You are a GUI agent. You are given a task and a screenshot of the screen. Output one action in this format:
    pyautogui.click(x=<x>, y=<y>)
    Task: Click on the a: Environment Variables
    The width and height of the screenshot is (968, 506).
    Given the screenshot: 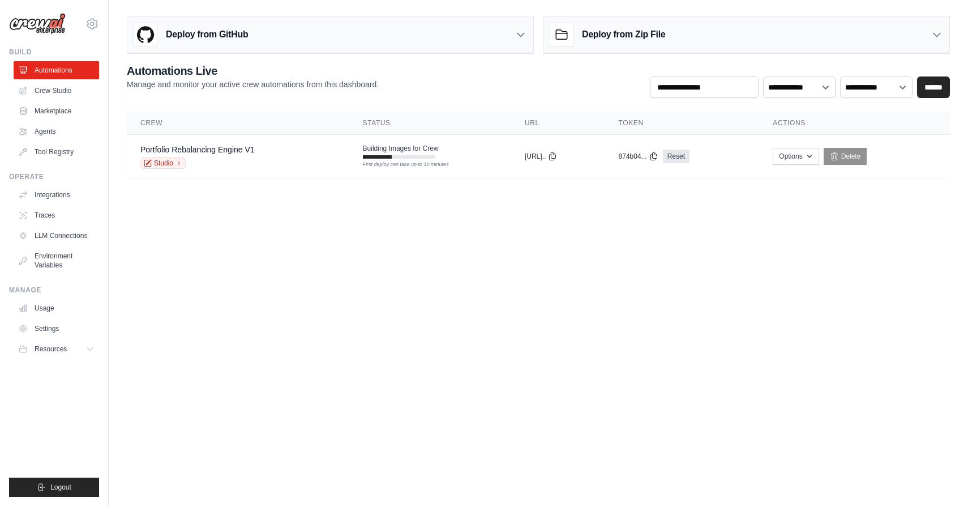 What is the action you would take?
    pyautogui.click(x=56, y=260)
    